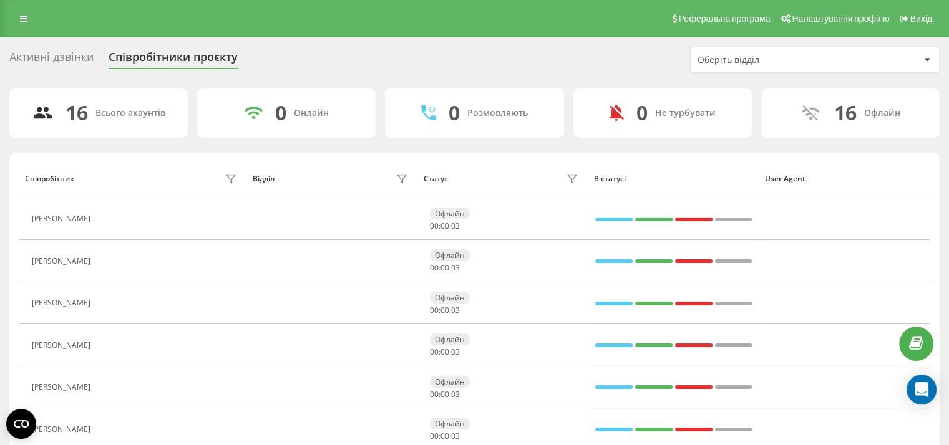 Image resolution: width=949 pixels, height=445 pixels. Describe the element at coordinates (840, 19) in the screenshot. I see `span: Налаштування профілю` at that location.